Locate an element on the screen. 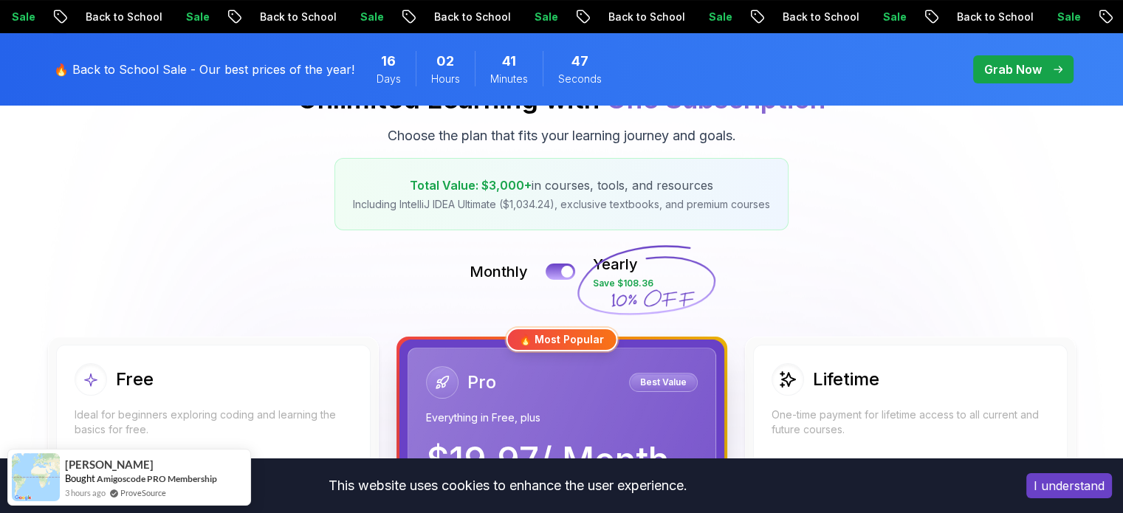 The width and height of the screenshot is (1123, 513). p: Monthly is located at coordinates (498, 272).